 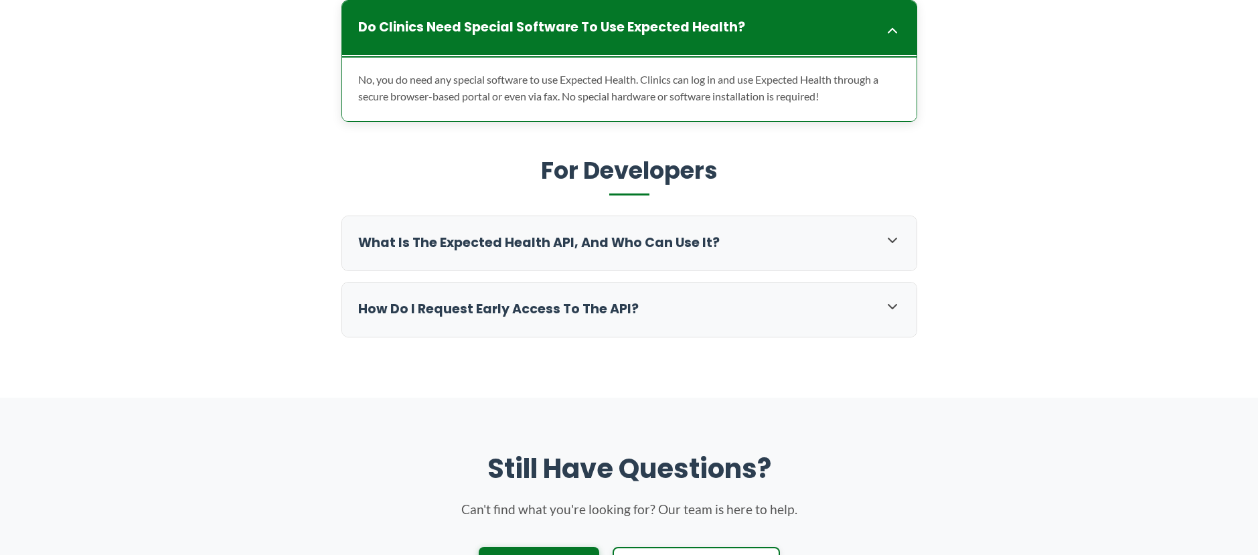 I want to click on div: What is the Expected Health API, and who can use it?, so click(x=629, y=243).